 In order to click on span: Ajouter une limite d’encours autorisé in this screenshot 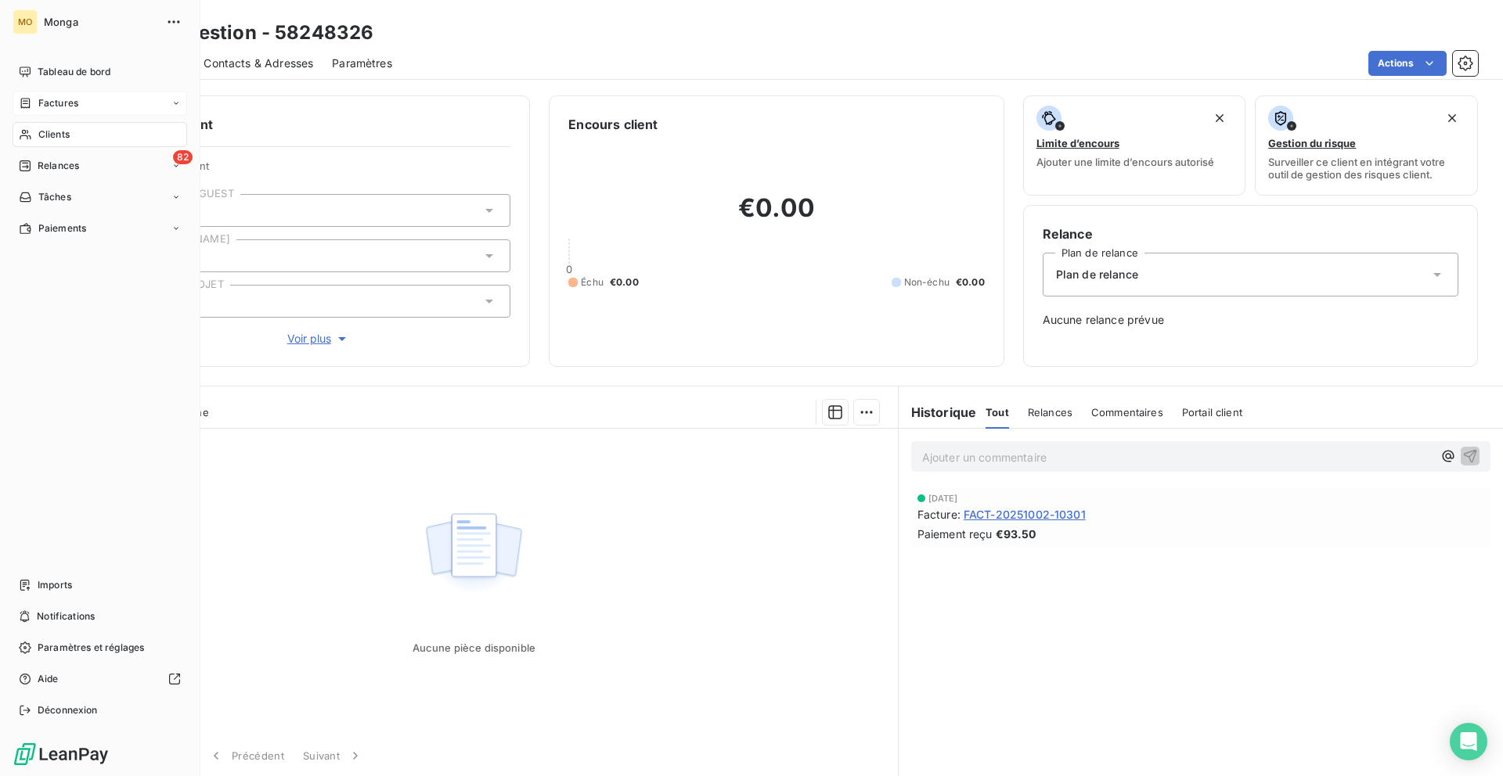, I will do `click(1125, 162)`.